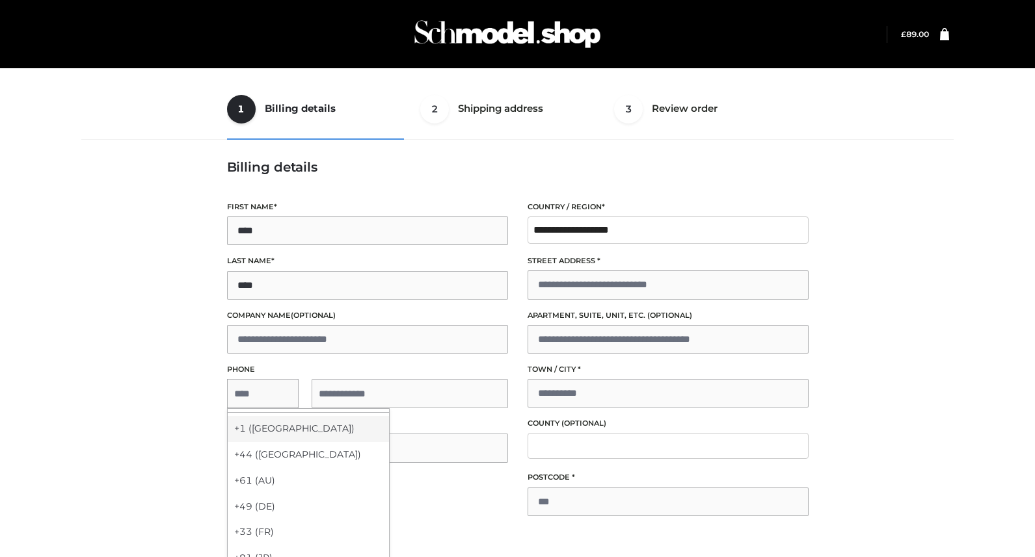 Image resolution: width=1035 pixels, height=557 pixels. Describe the element at coordinates (668, 207) in the screenshot. I see `label: Country / Region` at that location.